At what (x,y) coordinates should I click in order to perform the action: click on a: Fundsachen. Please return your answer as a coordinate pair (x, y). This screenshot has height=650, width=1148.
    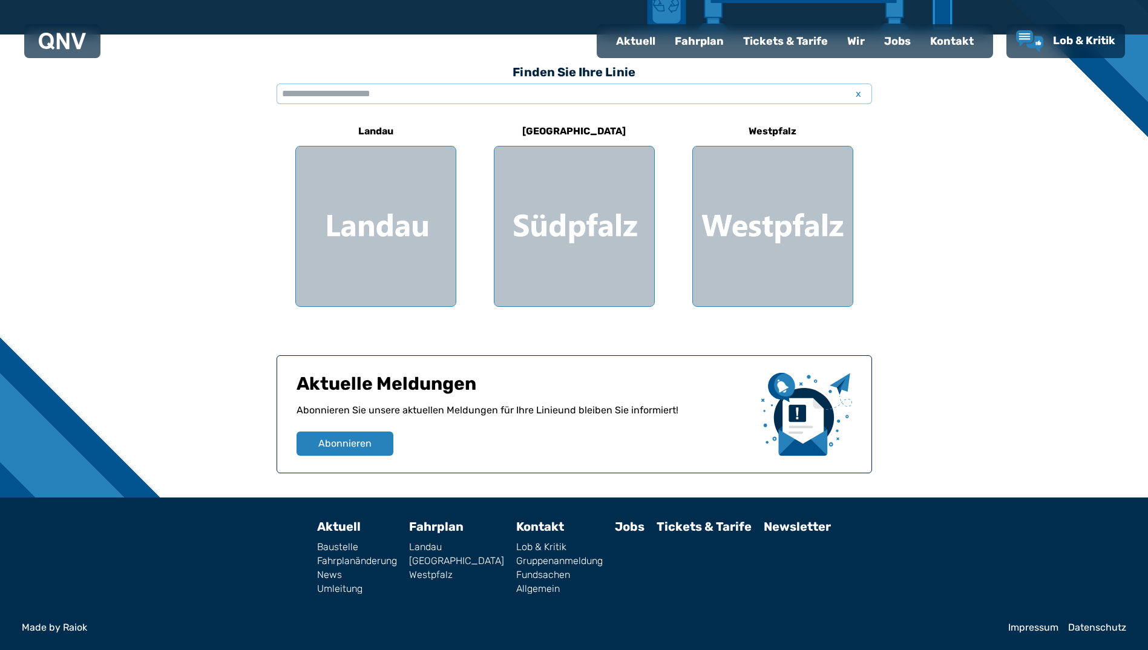
    Looking at the image, I should click on (559, 575).